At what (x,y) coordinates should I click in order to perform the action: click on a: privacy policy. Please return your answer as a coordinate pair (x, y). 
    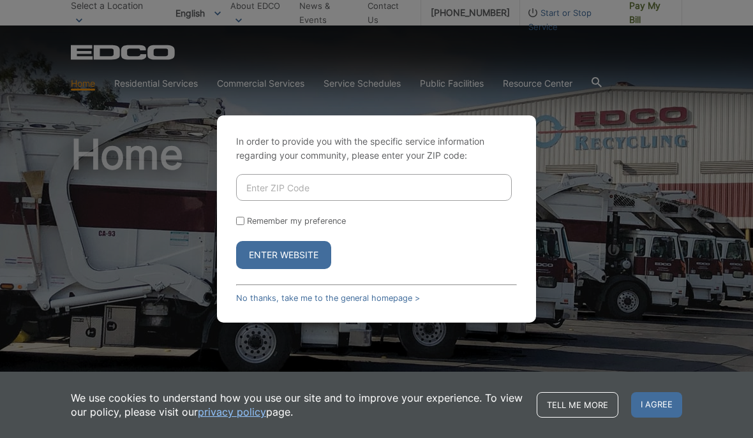
    Looking at the image, I should click on (232, 412).